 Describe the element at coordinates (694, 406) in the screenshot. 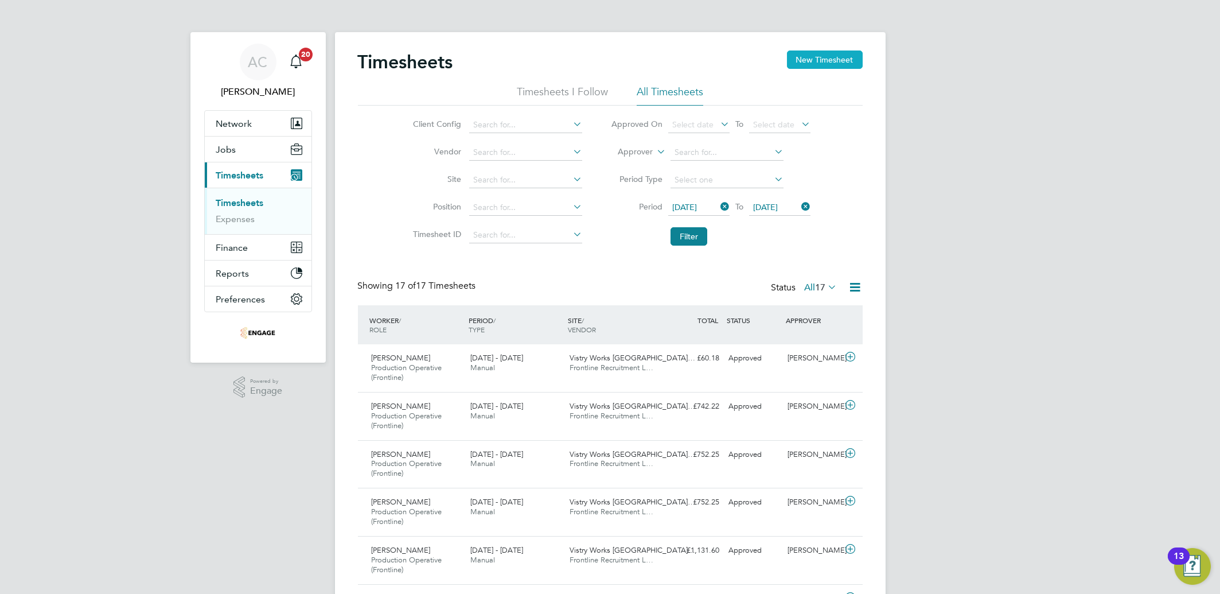

I see `div: £742.22` at that location.